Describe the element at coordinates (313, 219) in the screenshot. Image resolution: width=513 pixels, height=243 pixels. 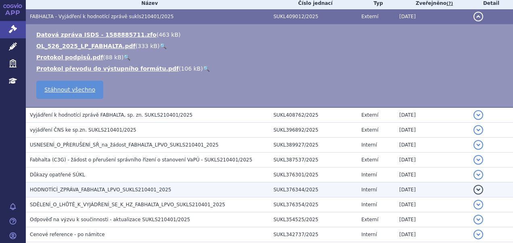
I see `td: SUKL354525/2025` at that location.